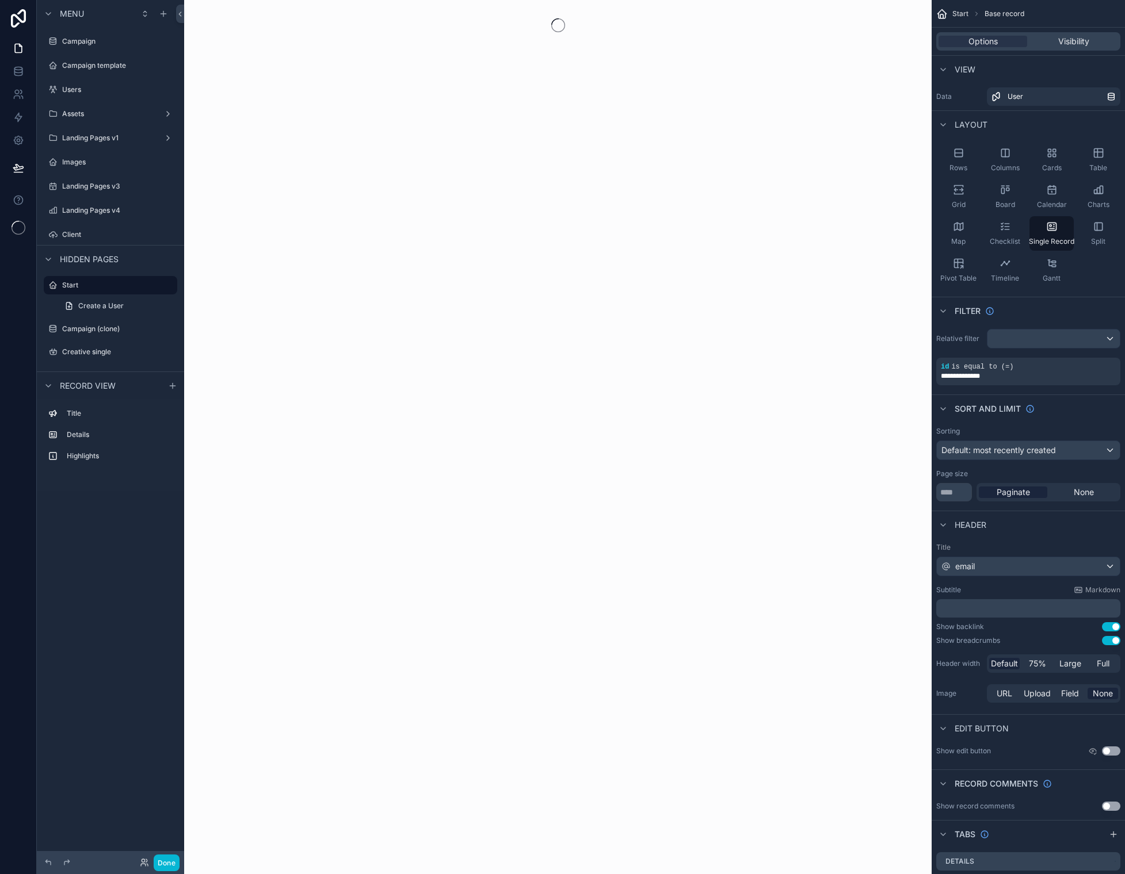 The width and height of the screenshot is (1125, 874). What do you see at coordinates (110, 138) in the screenshot?
I see `a: Landing Pages v1` at bounding box center [110, 138].